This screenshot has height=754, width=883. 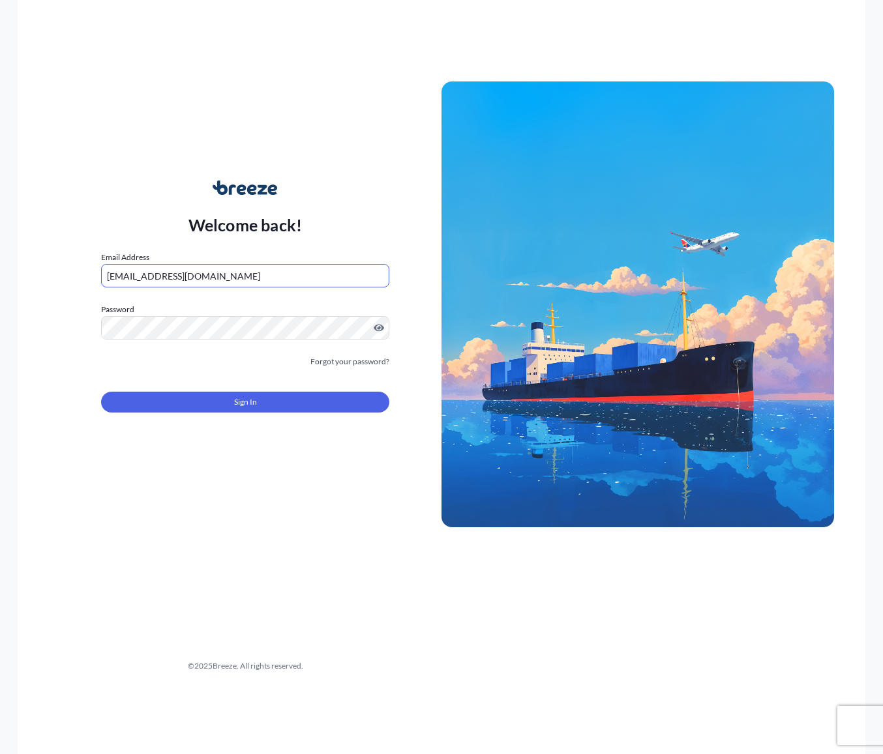 I want to click on p: Welcome back!, so click(x=245, y=225).